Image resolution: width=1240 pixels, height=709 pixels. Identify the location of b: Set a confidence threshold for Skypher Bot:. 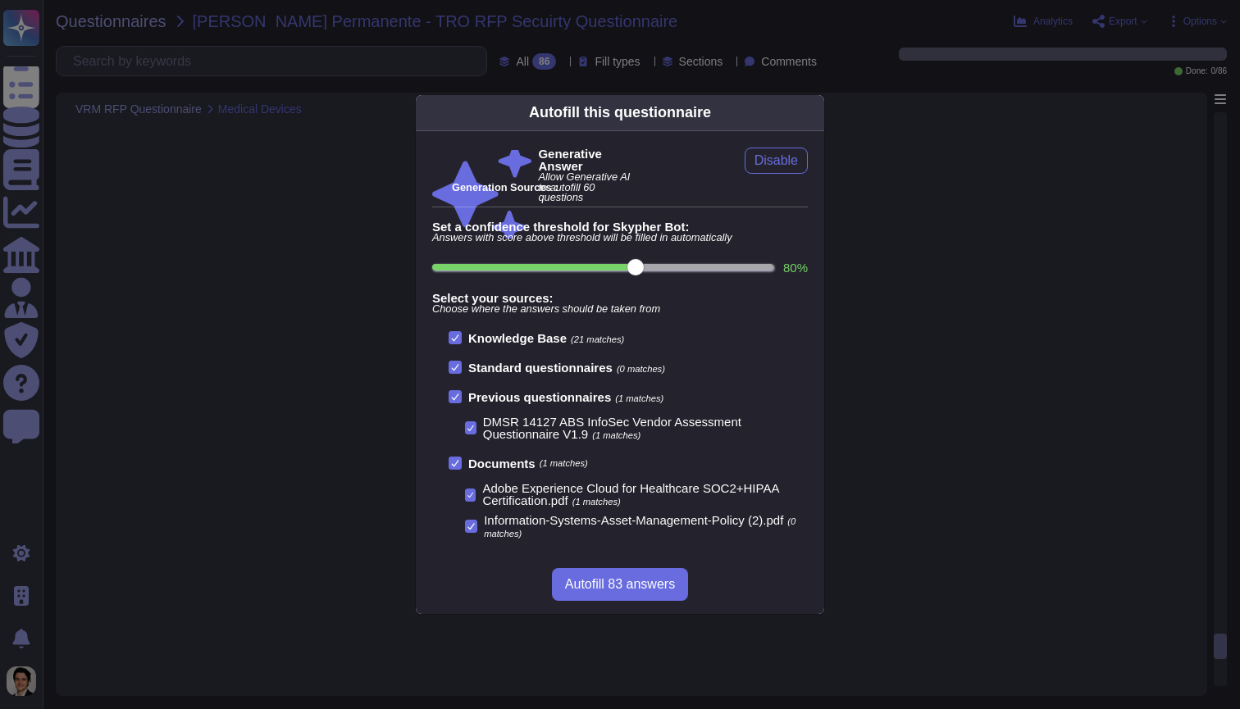
(620, 226).